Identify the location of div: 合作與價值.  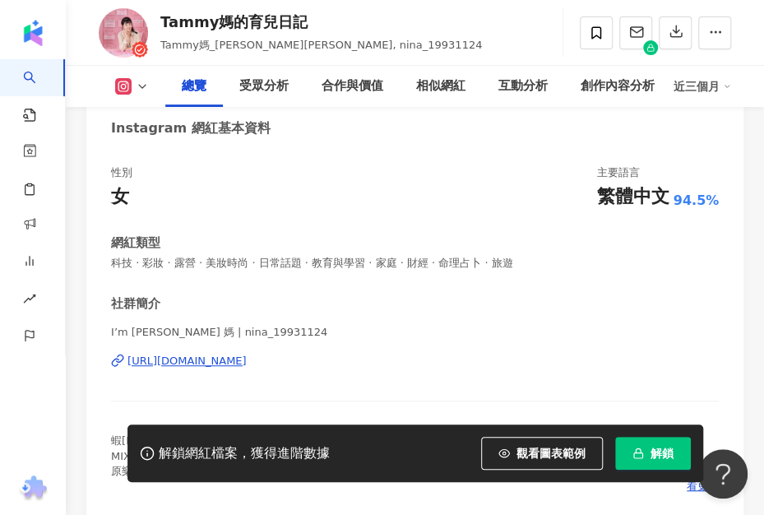
(352, 86).